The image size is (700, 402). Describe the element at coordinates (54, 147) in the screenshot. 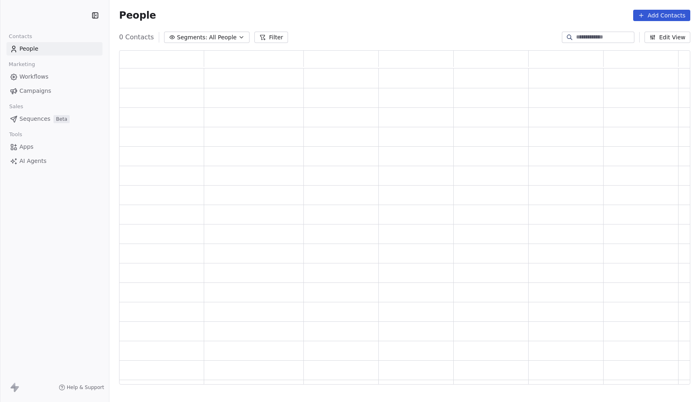

I see `a: Apps` at that location.